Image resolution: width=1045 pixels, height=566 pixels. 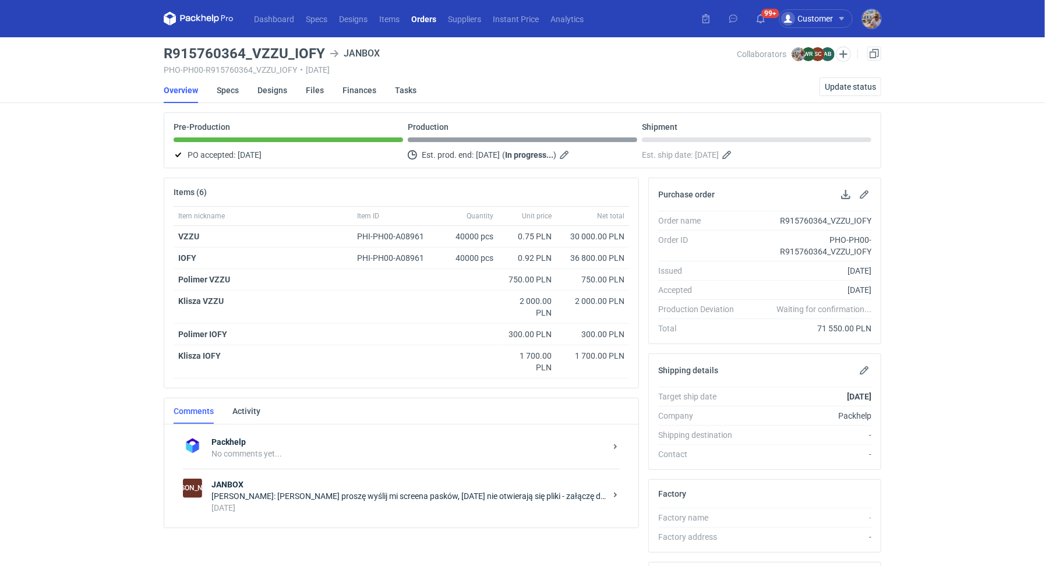 What do you see at coordinates (824, 309) in the screenshot?
I see `em: Waiting for confirmation...` at bounding box center [824, 309].